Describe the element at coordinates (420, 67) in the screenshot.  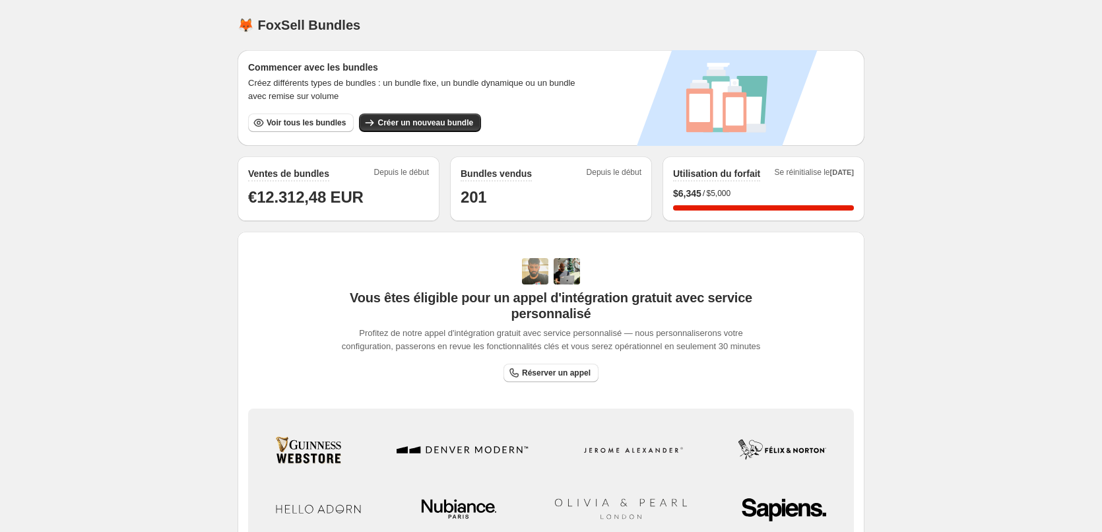
I see `h3: Commencer avec les bundles` at that location.